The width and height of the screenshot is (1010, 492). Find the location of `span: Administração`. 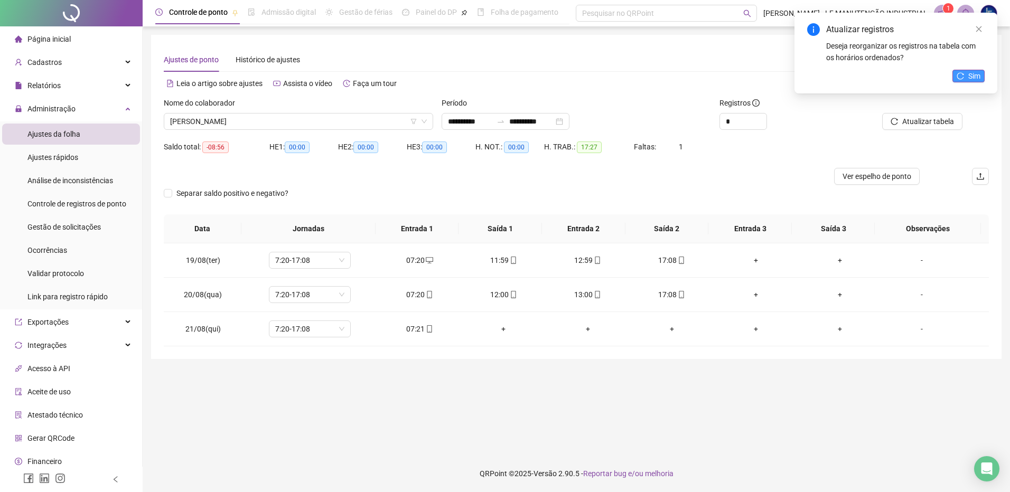

span: Administração is located at coordinates (51, 109).